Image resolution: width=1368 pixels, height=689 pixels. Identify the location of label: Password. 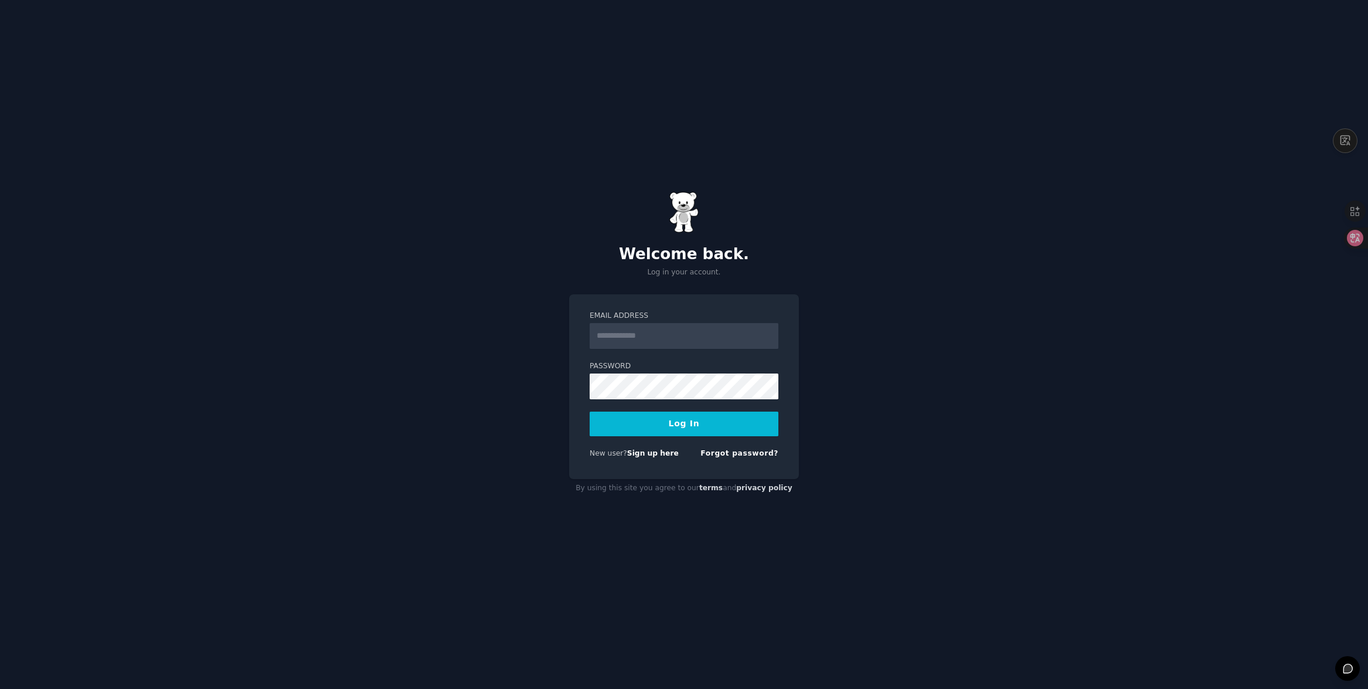
(684, 366).